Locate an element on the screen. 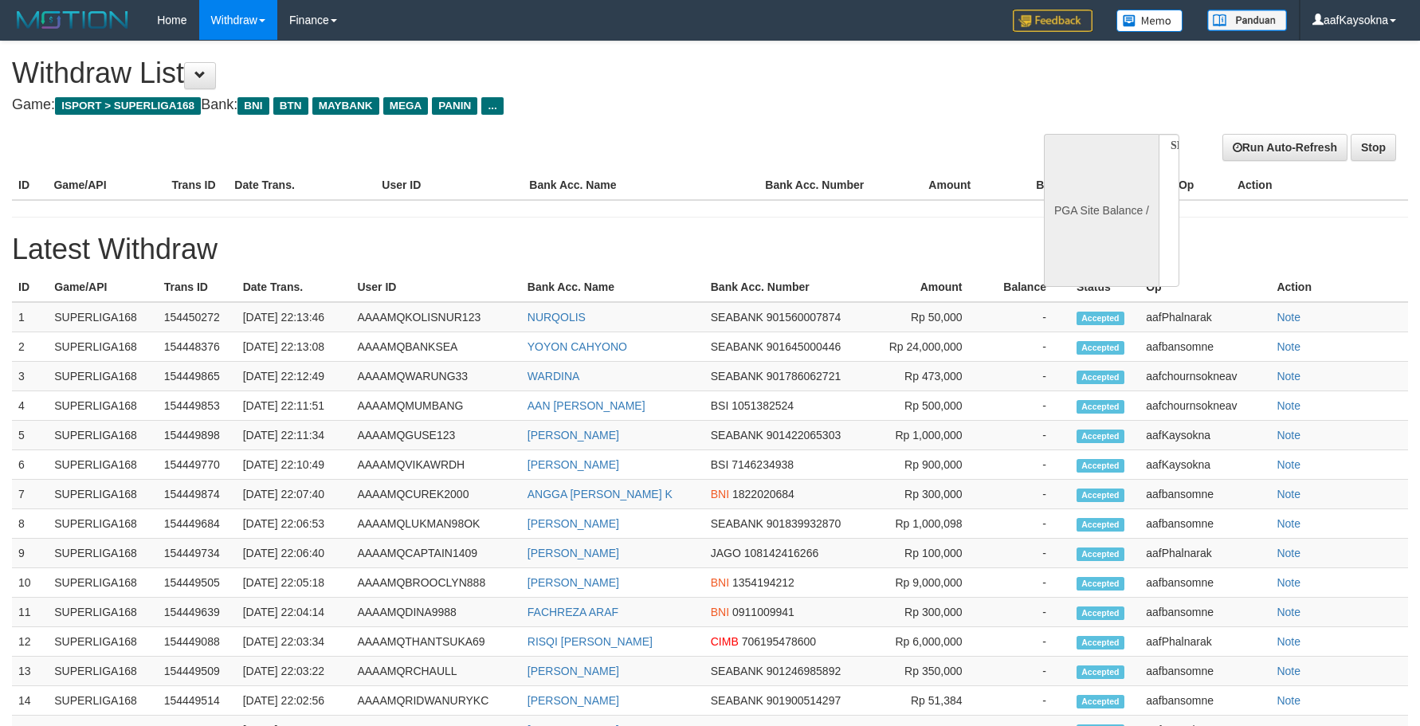 This screenshot has width=1420, height=726. a: Run Auto-Refresh is located at coordinates (1284, 147).